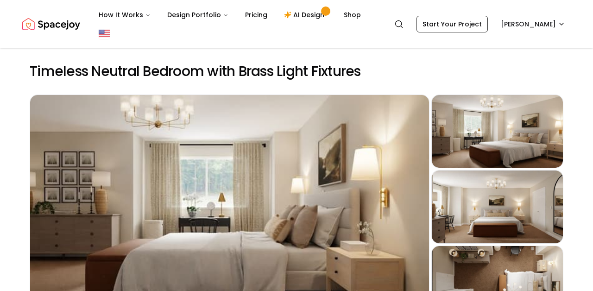  I want to click on button: Design Portfolio, so click(198, 15).